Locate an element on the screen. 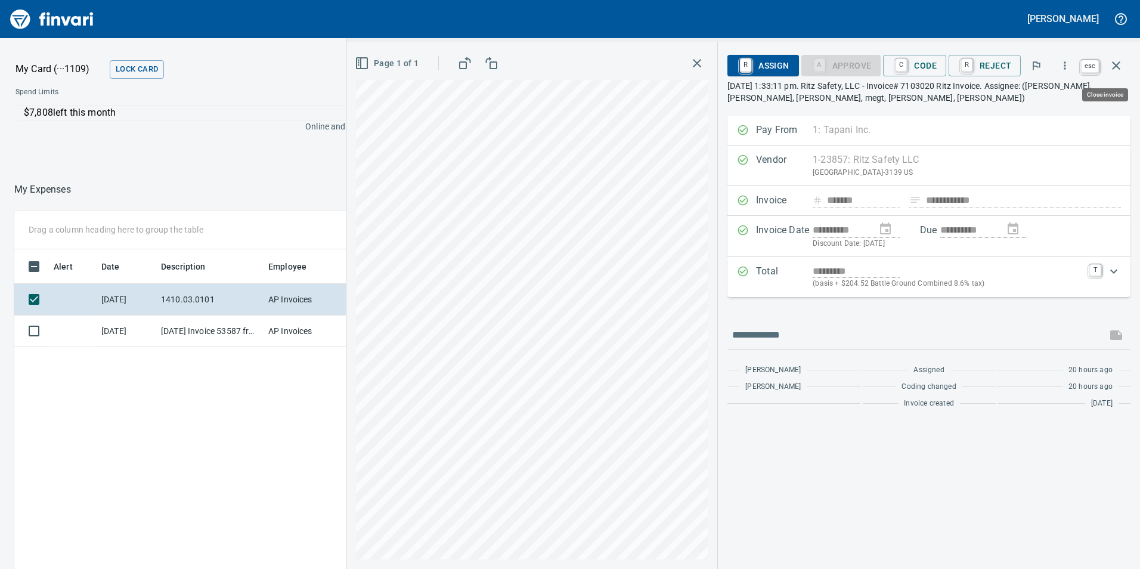 This screenshot has height=569, width=1140. button: Page 1 of 1 is located at coordinates (388, 63).